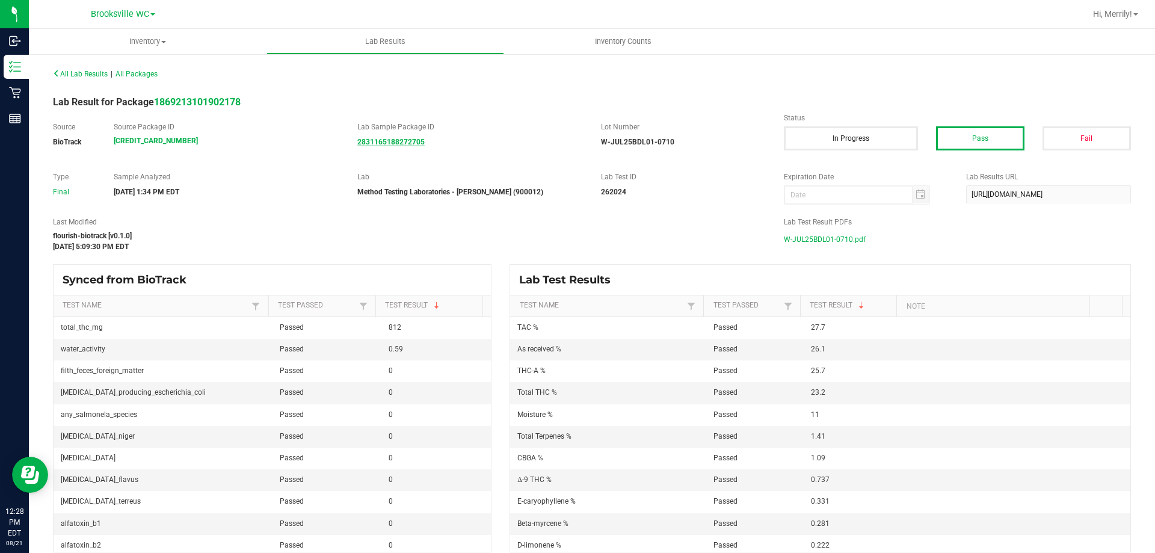 This screenshot has height=553, width=1155. What do you see at coordinates (825, 239) in the screenshot?
I see `span: W-JUL25BDL01-0710.pdf` at bounding box center [825, 239].